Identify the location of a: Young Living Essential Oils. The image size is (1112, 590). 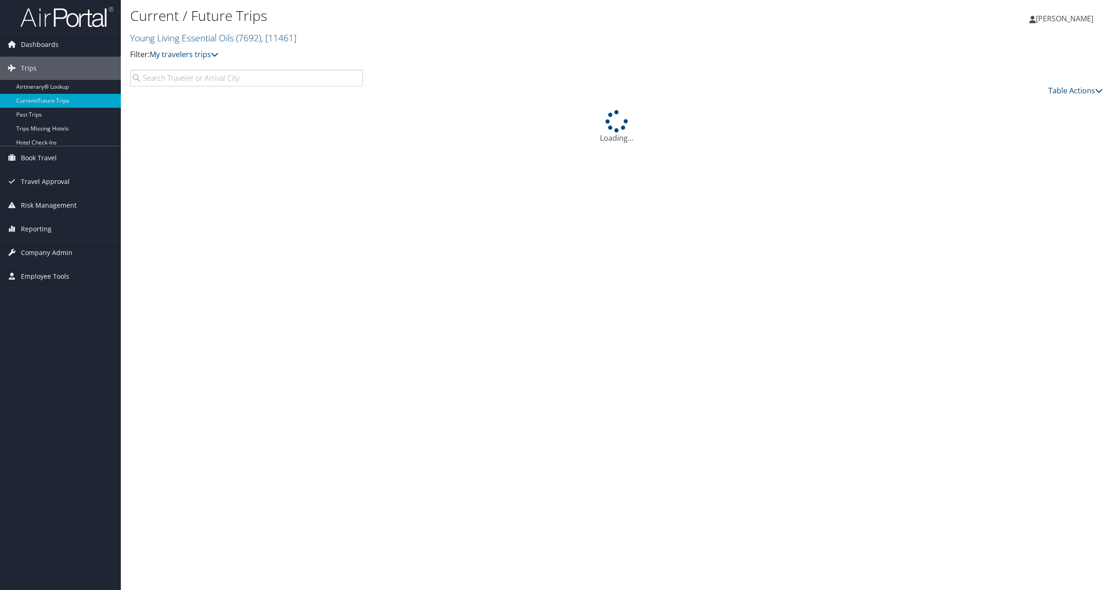
(213, 38).